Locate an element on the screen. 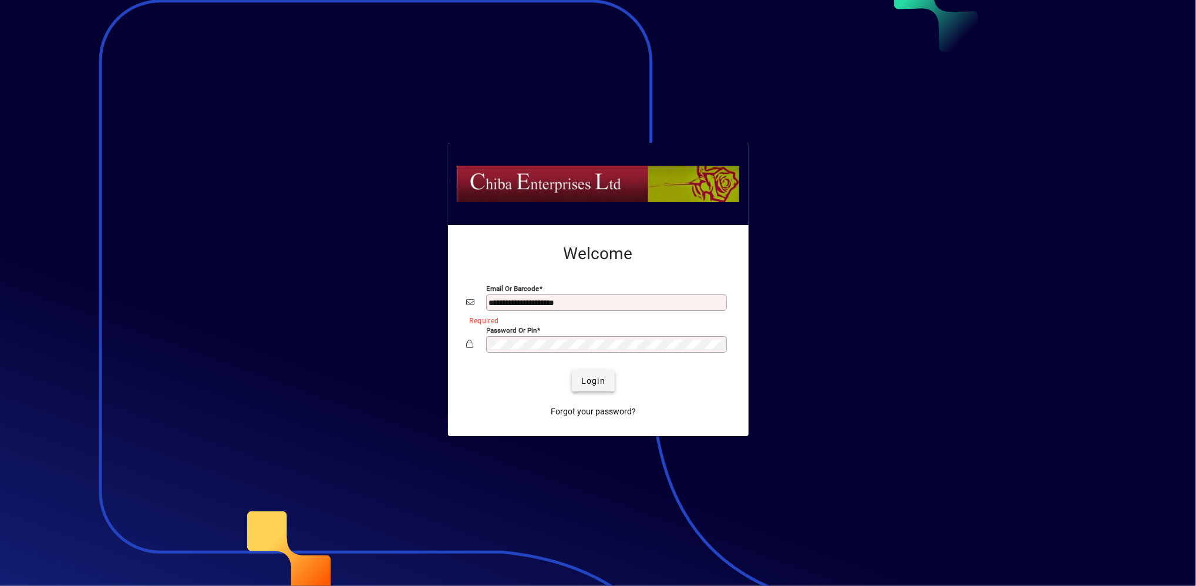 This screenshot has height=586, width=1196. span: Login is located at coordinates (593, 381).